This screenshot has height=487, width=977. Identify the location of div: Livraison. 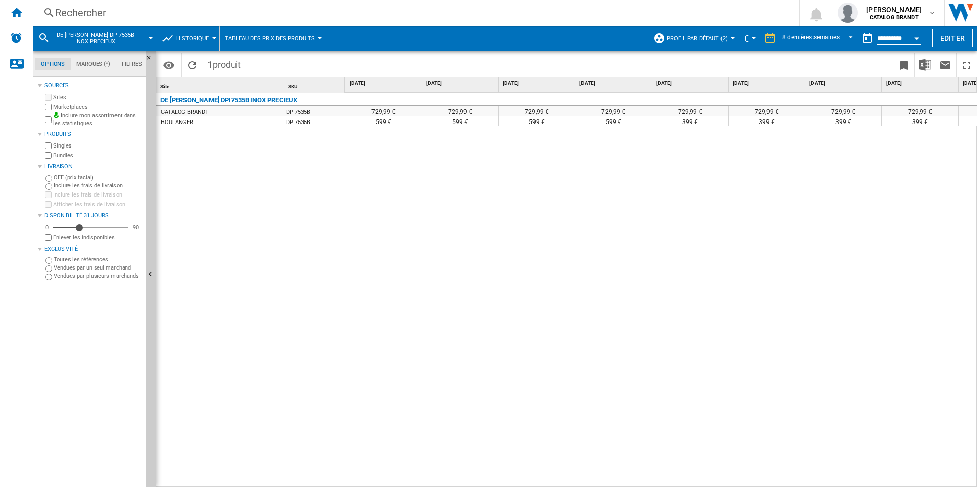
(93, 167).